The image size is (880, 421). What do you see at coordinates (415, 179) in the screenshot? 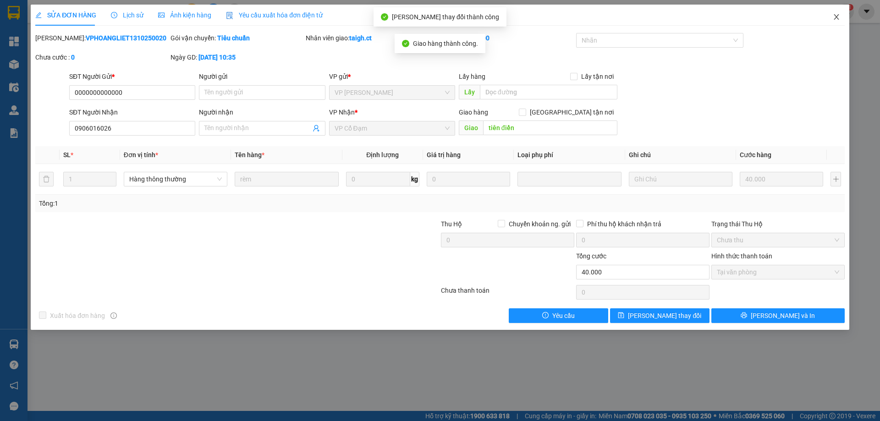
I see `span: kg` at bounding box center [415, 179].